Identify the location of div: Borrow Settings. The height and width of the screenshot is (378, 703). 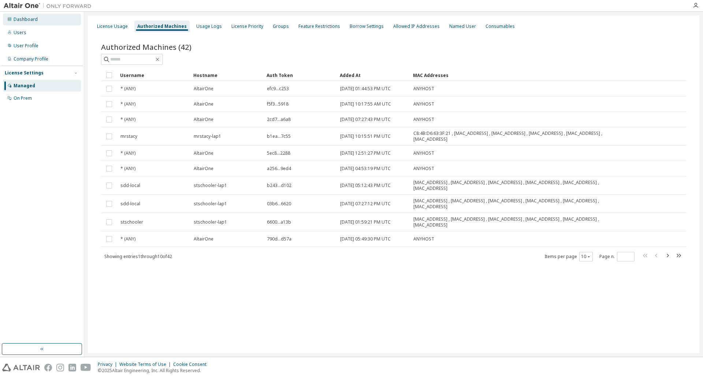
(367, 26).